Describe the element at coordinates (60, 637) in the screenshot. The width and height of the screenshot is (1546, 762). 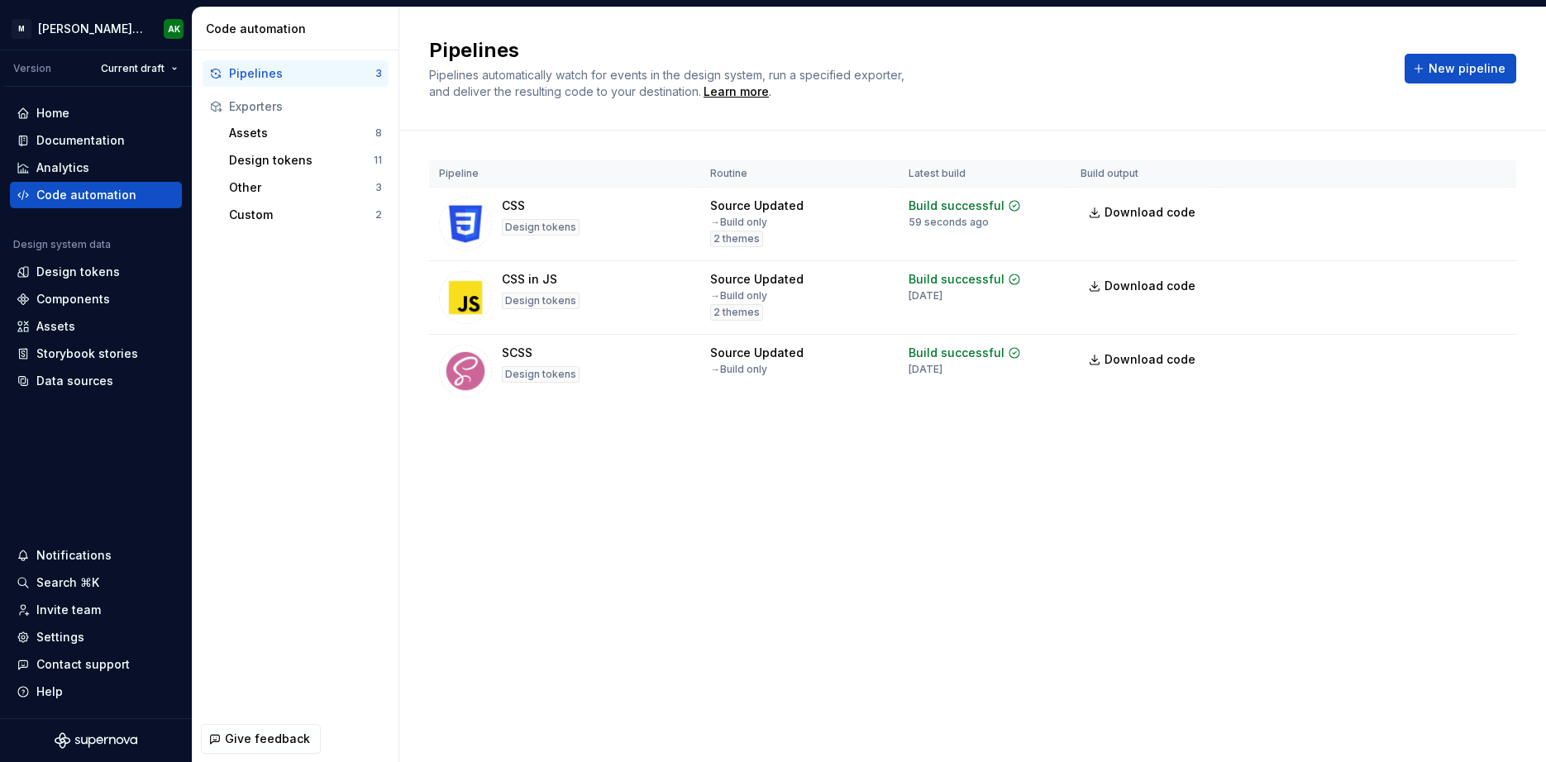
I see `div: Settings` at that location.